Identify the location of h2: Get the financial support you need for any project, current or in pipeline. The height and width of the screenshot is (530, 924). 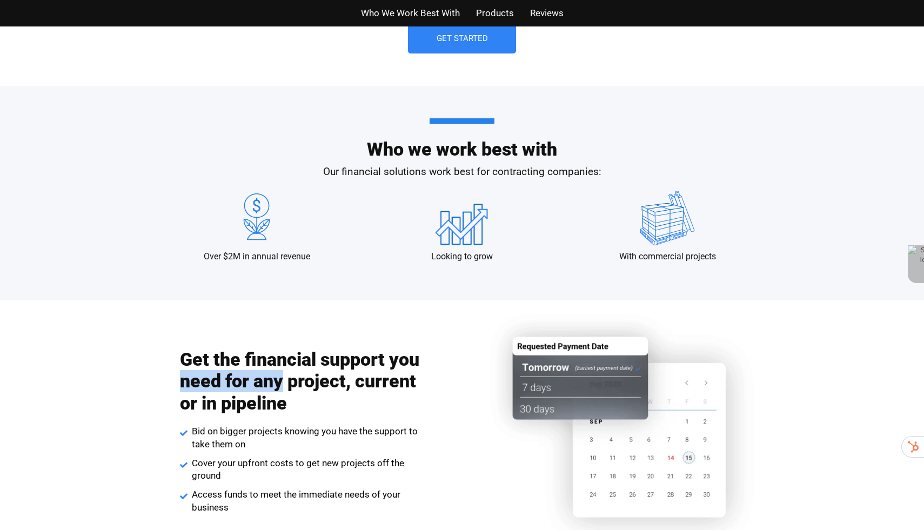
(301, 381).